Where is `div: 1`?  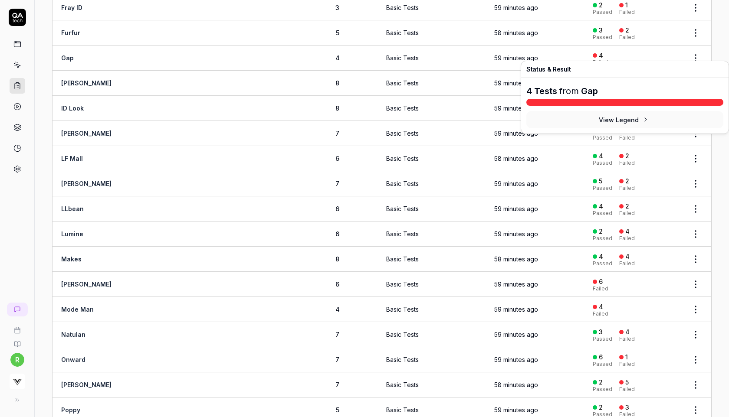 div: 1 is located at coordinates (626, 357).